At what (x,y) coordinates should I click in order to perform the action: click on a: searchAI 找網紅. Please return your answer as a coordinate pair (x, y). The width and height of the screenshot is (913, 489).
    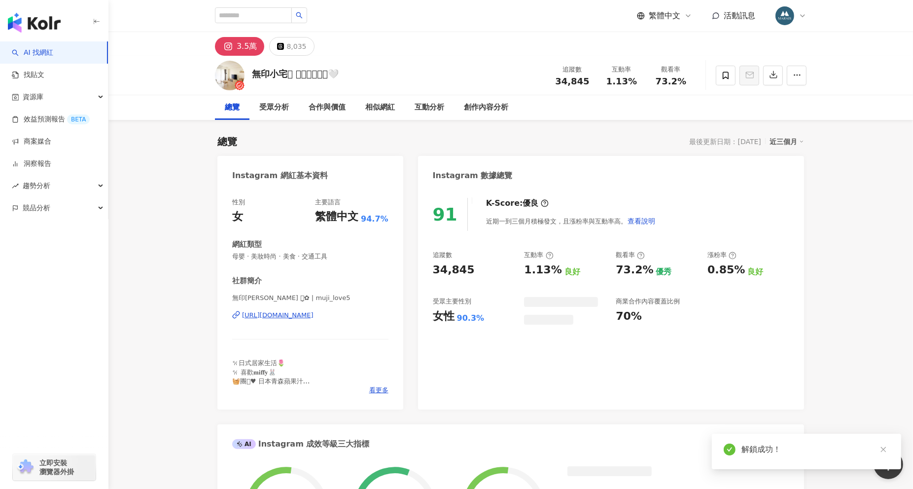
    Looking at the image, I should click on (33, 53).